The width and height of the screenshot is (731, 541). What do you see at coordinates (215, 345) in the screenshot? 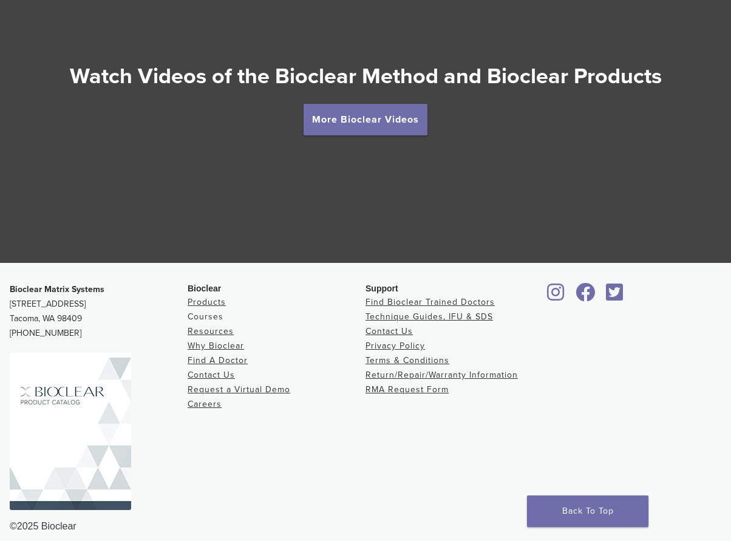
I see `a: Why Bioclear` at bounding box center [215, 345].